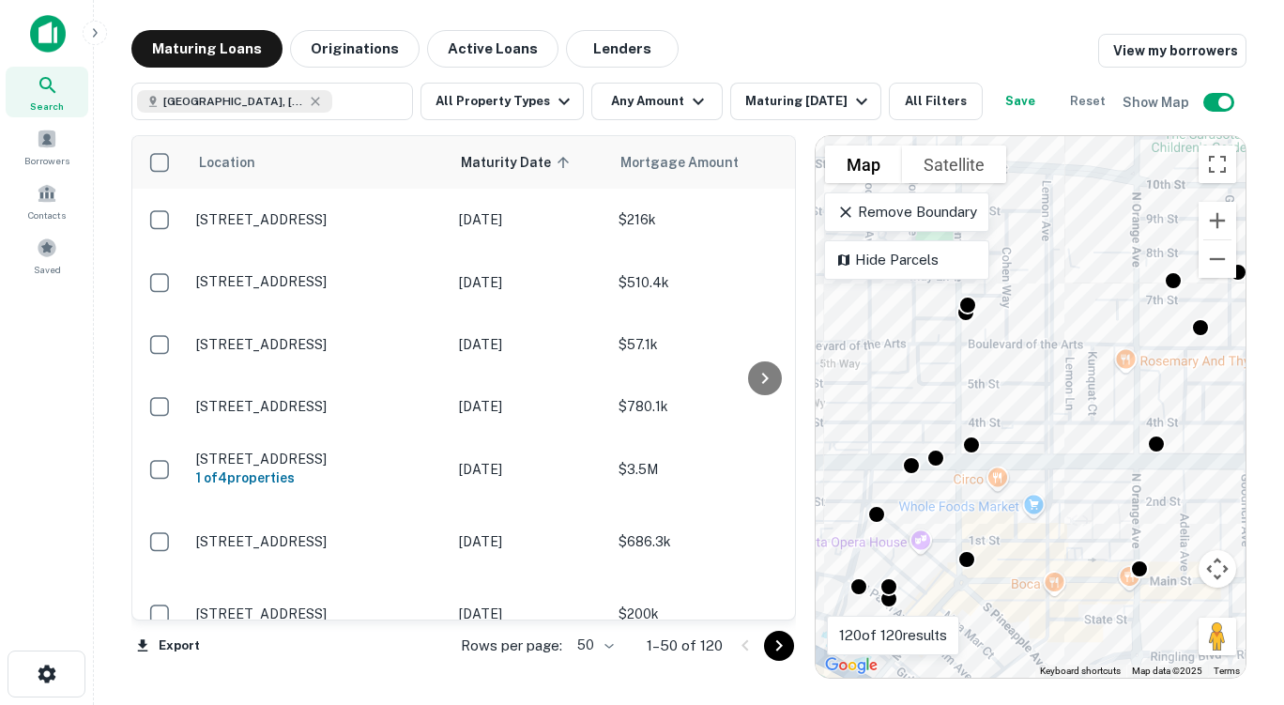 This screenshot has width=1284, height=705. What do you see at coordinates (493, 49) in the screenshot?
I see `button: Active Loans` at bounding box center [493, 49].